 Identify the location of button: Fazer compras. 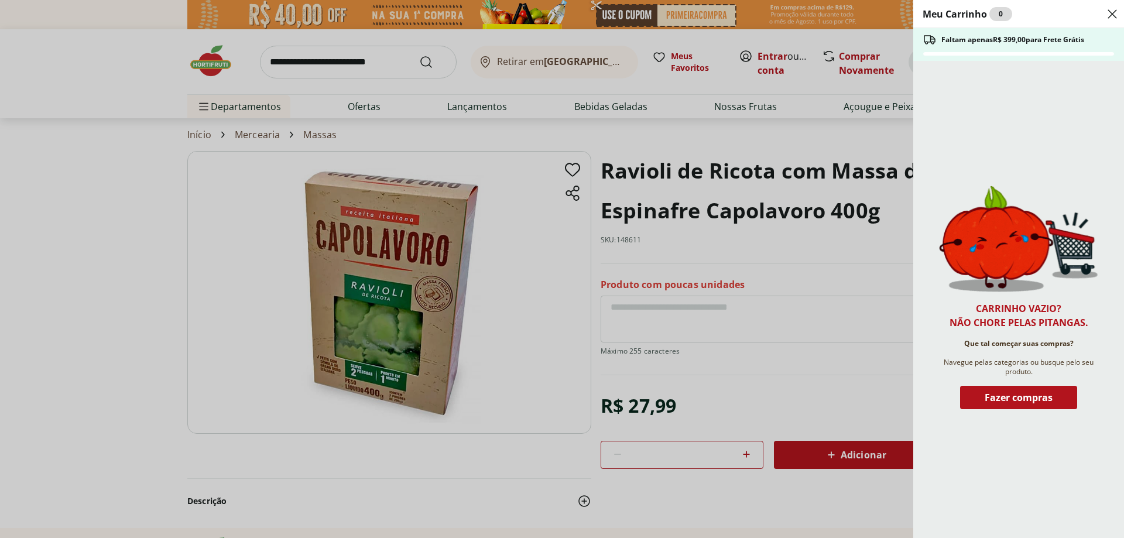
(1019, 400).